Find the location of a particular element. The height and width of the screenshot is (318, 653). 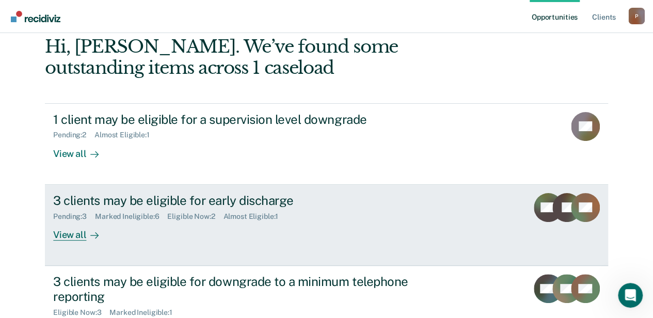

div: P is located at coordinates (636, 16).